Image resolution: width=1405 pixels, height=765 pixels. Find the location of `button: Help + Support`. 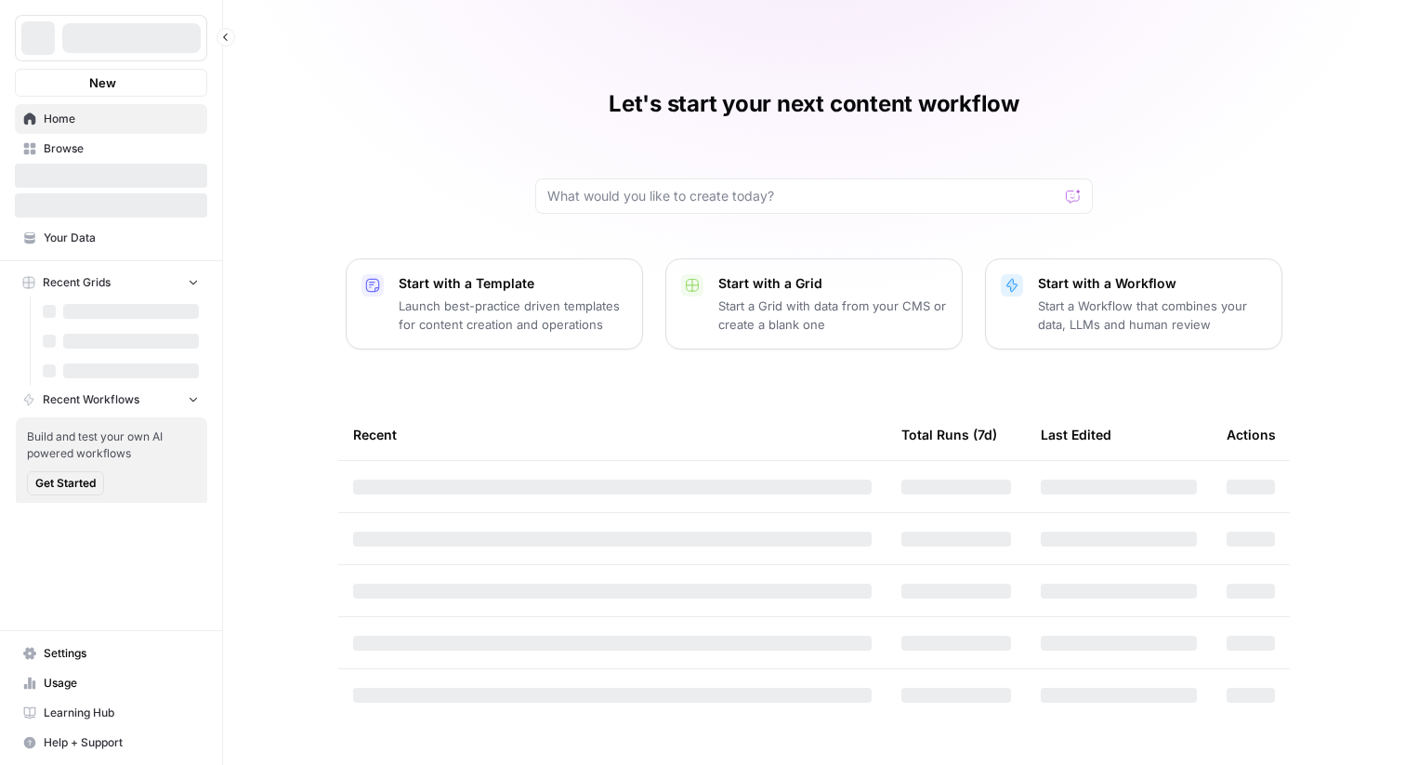

button: Help + Support is located at coordinates (111, 743).